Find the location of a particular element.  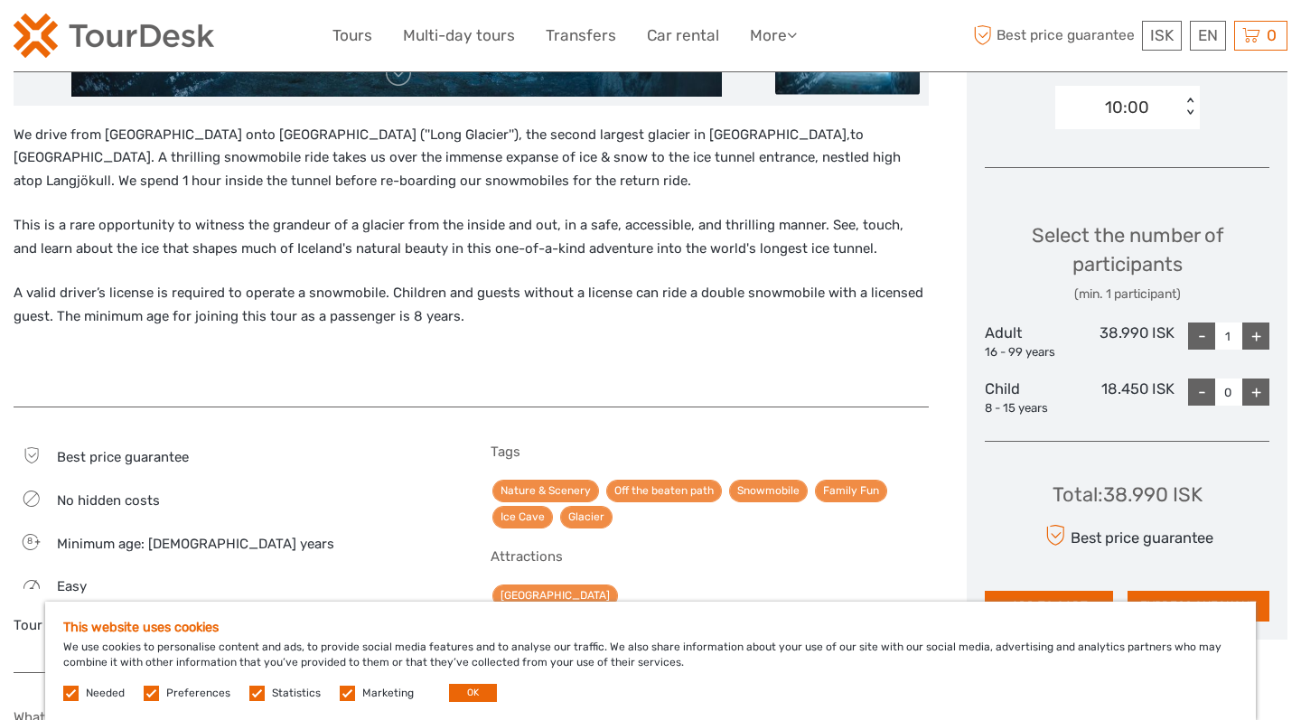

span: Easy is located at coordinates (71, 586).